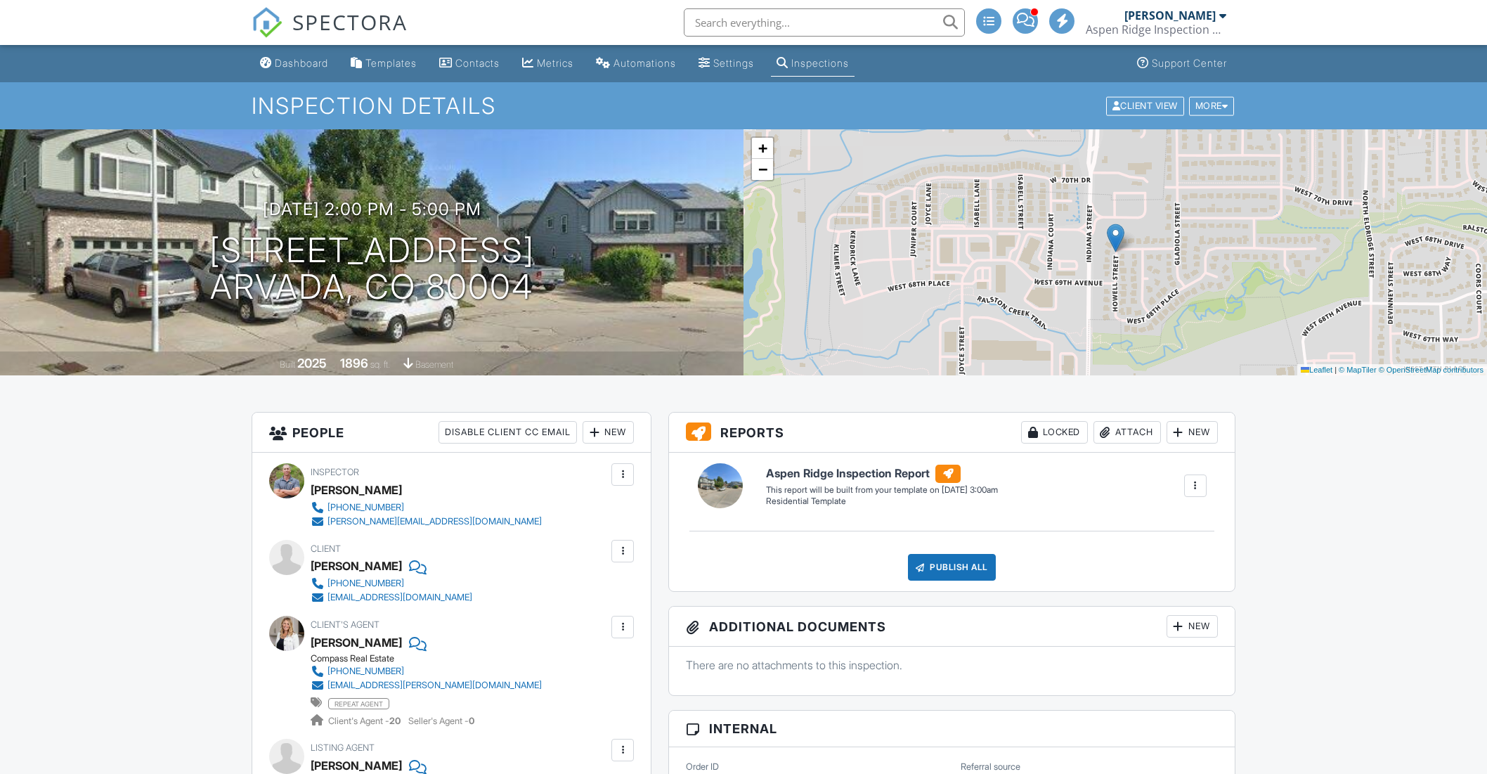 This screenshot has width=1487, height=774. What do you see at coordinates (743, 105) in the screenshot?
I see `h1: Inspection Details` at bounding box center [743, 105].